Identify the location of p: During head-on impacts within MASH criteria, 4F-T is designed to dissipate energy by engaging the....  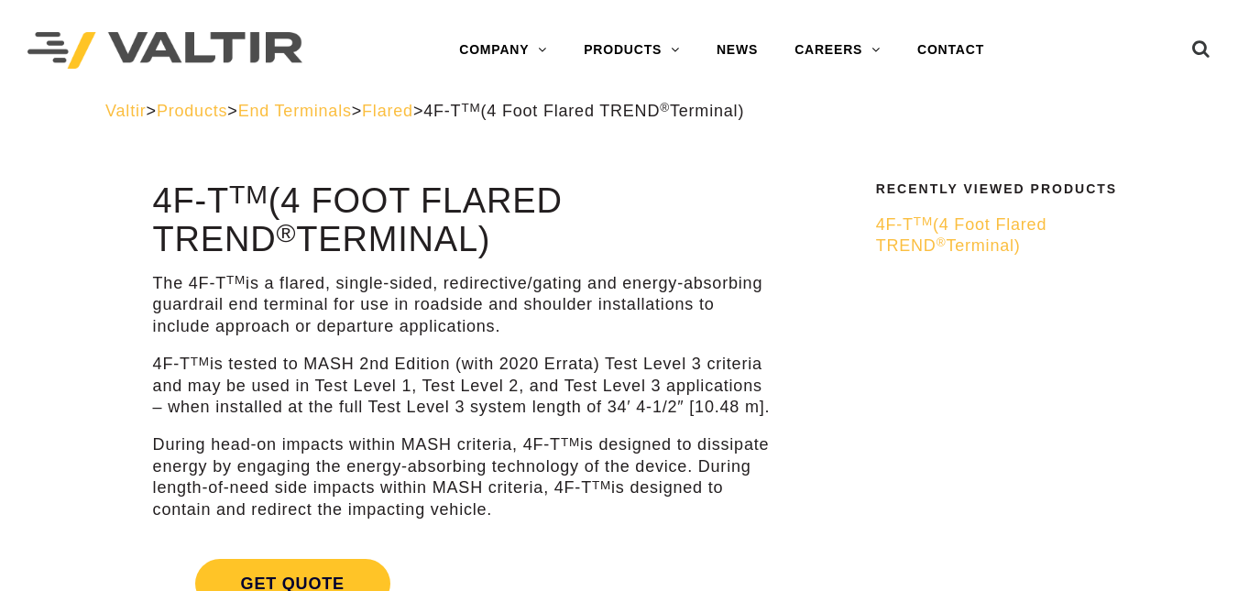
(465, 477).